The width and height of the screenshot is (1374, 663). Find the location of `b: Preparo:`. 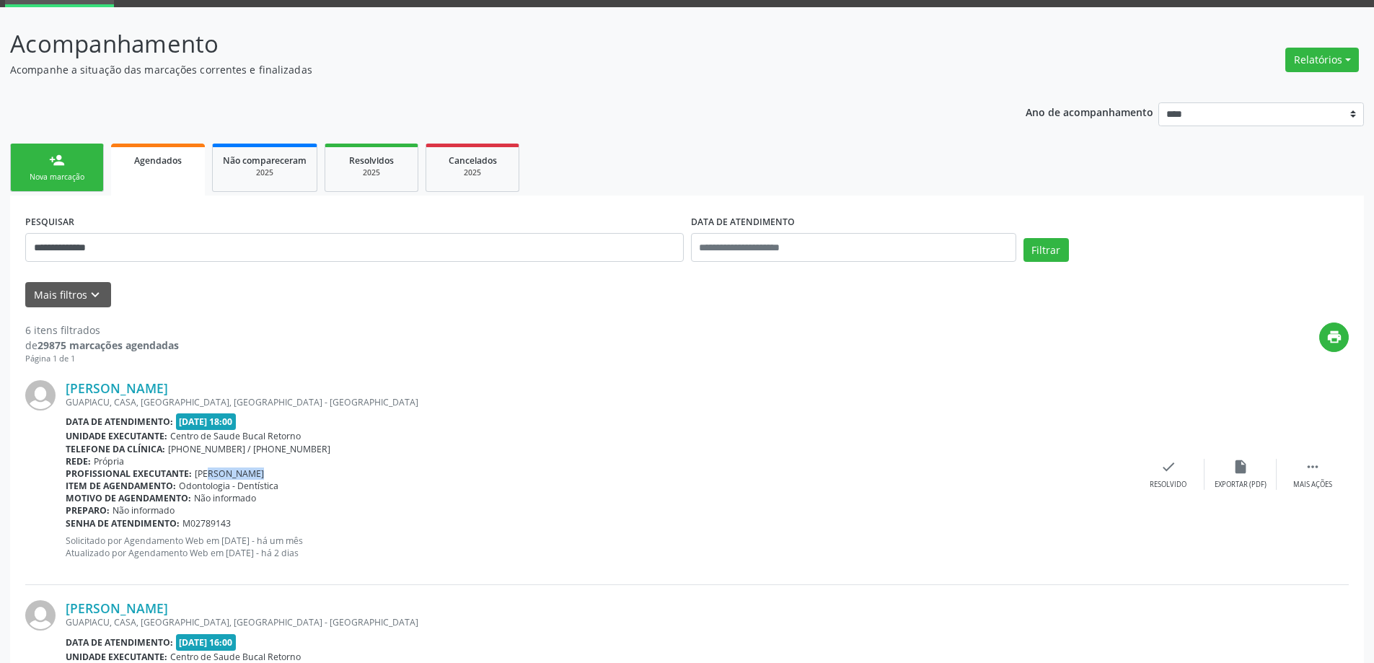

b: Preparo: is located at coordinates (87, 510).